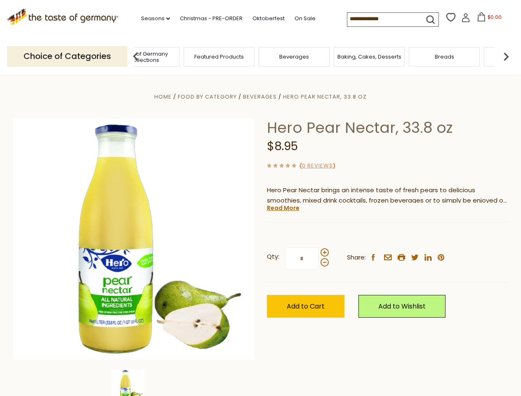  What do you see at coordinates (388, 128) in the screenshot?
I see `h1: Hero Pear Nectar, 33.8 oz` at bounding box center [388, 128].